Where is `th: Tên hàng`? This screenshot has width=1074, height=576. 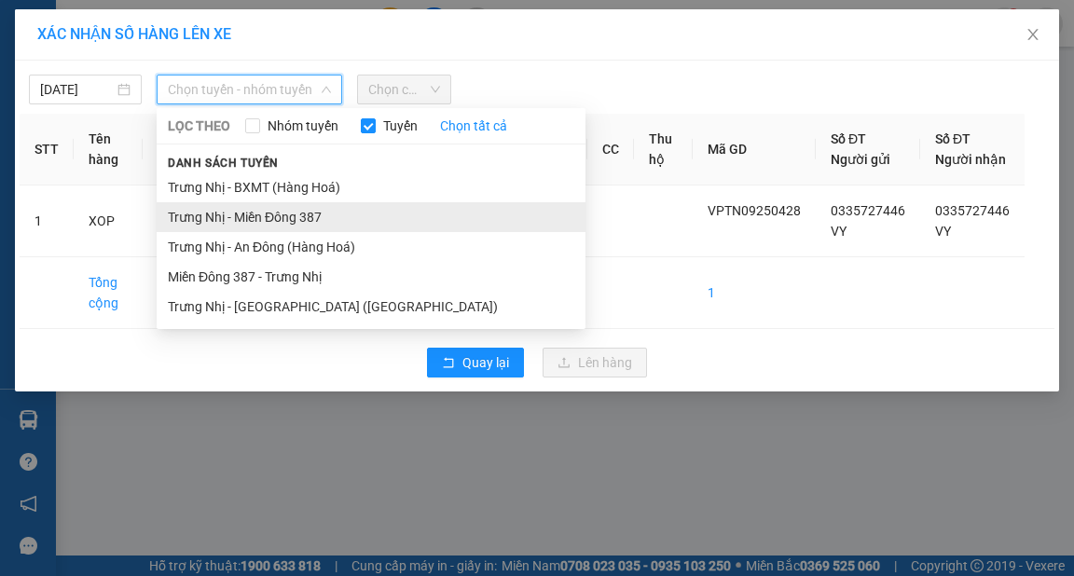 th: Tên hàng is located at coordinates (108, 149).